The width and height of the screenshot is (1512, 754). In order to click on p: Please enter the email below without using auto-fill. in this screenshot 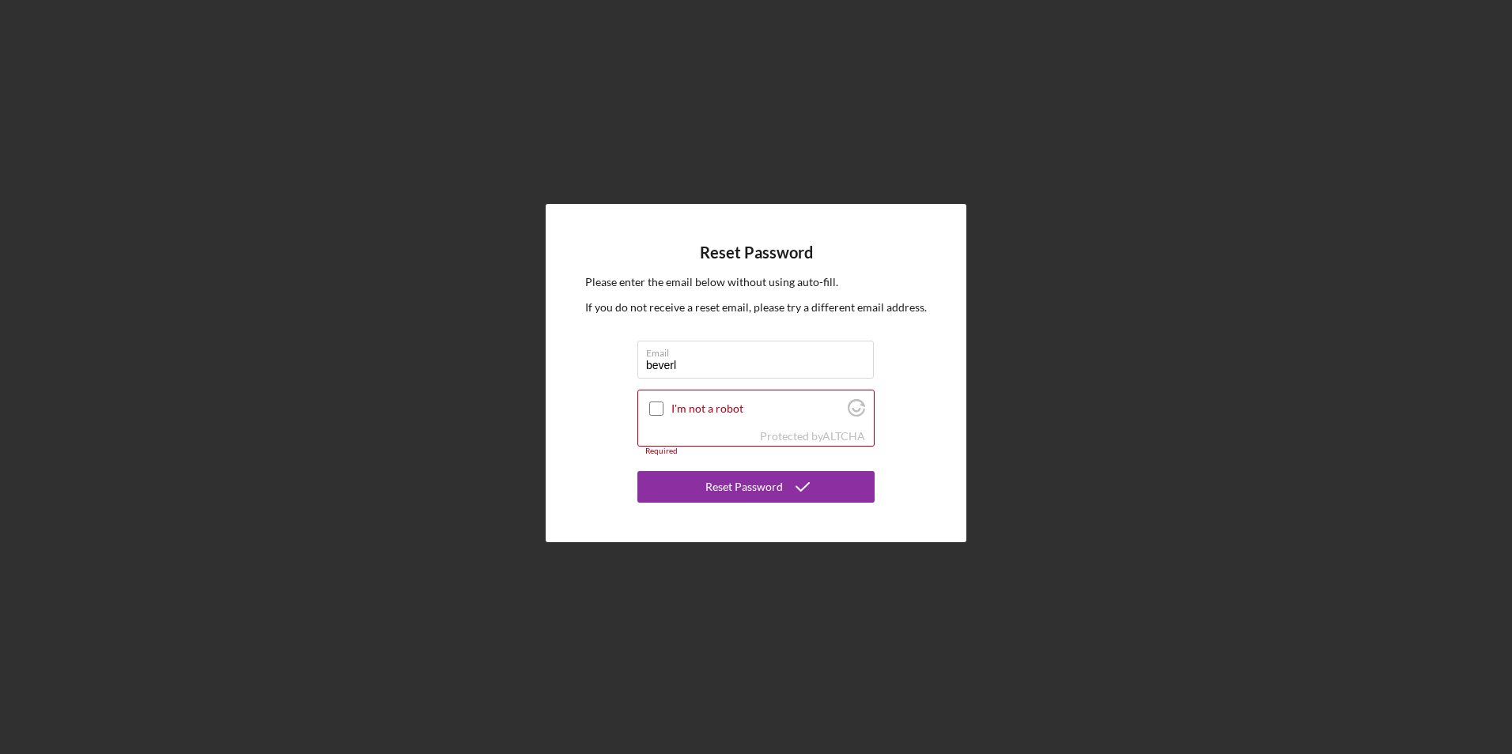, I will do `click(756, 282)`.